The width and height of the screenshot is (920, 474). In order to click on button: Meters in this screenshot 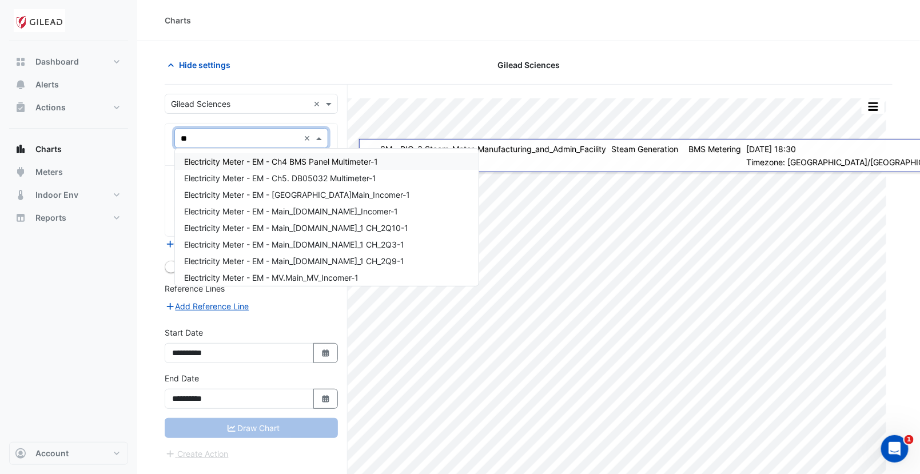, I will do `click(69, 172)`.